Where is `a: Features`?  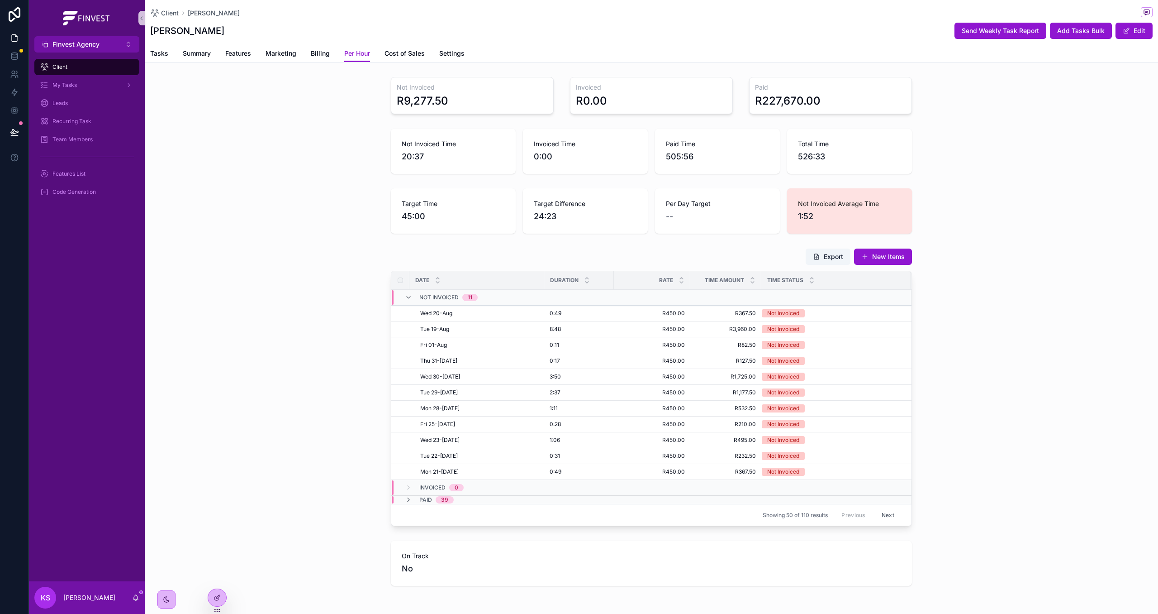
a: Features is located at coordinates (238, 54).